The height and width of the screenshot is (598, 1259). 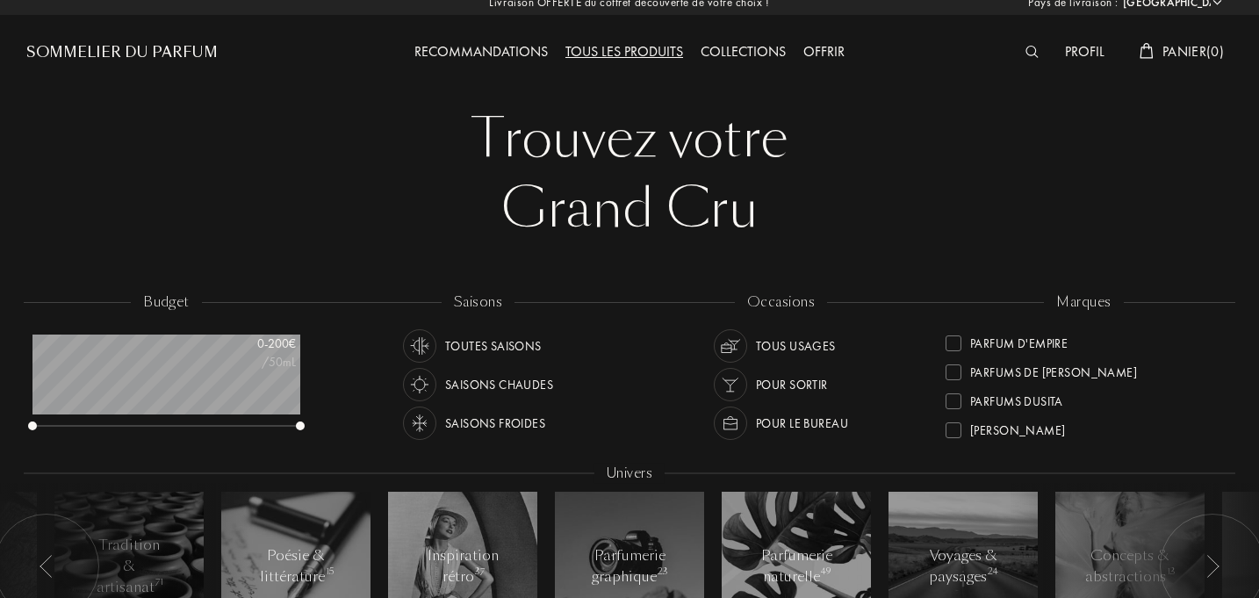 I want to click on img: usage_season_average_white.svg, so click(x=420, y=346).